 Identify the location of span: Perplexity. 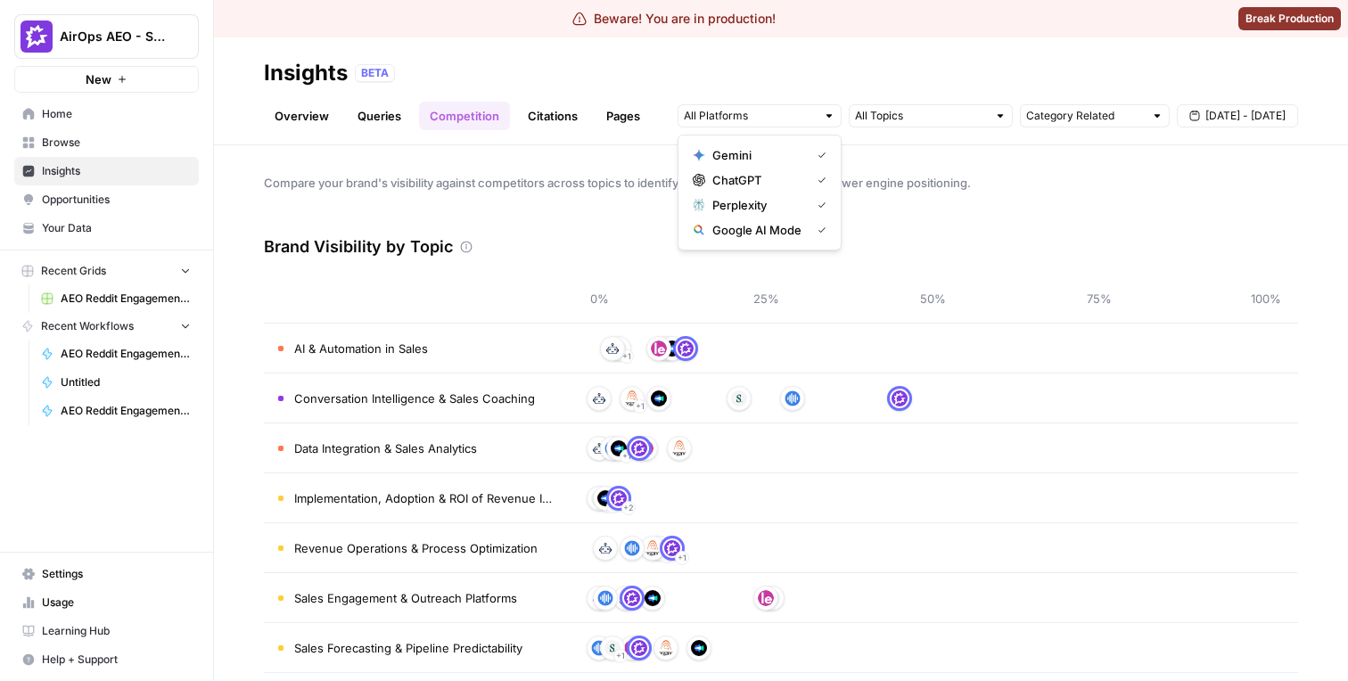
(758, 205).